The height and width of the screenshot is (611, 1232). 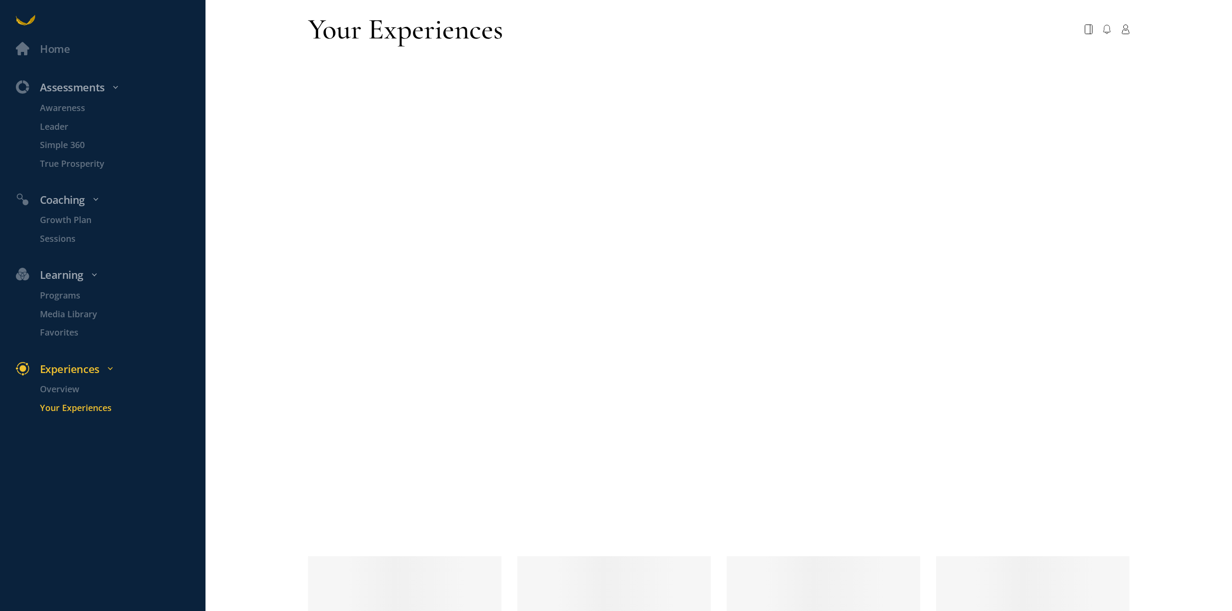 I want to click on a: True Prosperity, so click(x=115, y=164).